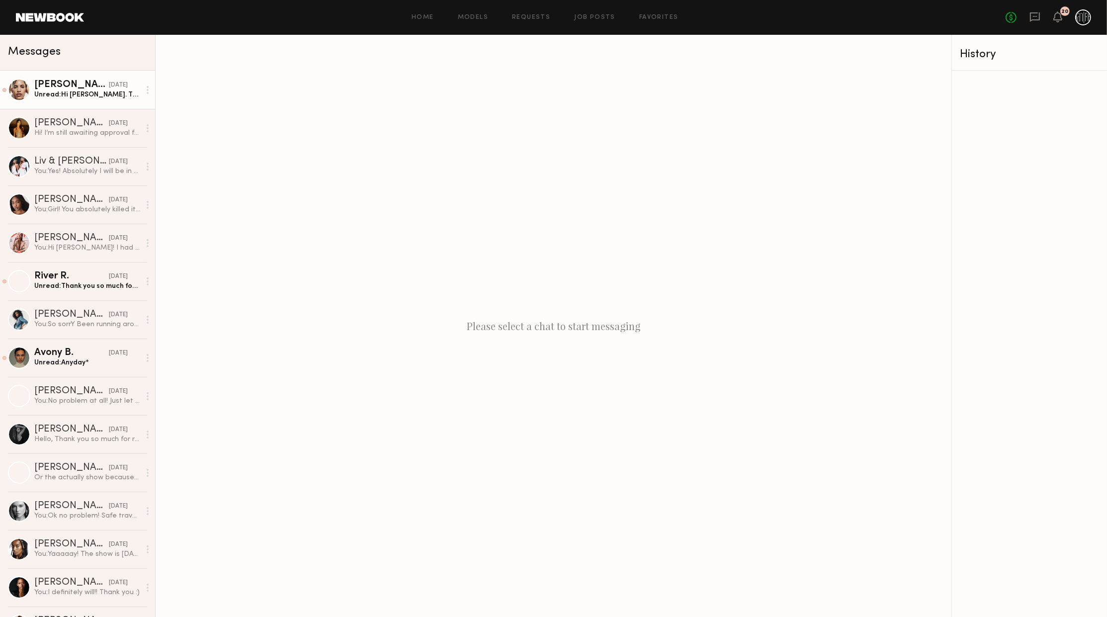 The width and height of the screenshot is (1107, 617). What do you see at coordinates (1065, 11) in the screenshot?
I see `div: 20` at bounding box center [1065, 11].